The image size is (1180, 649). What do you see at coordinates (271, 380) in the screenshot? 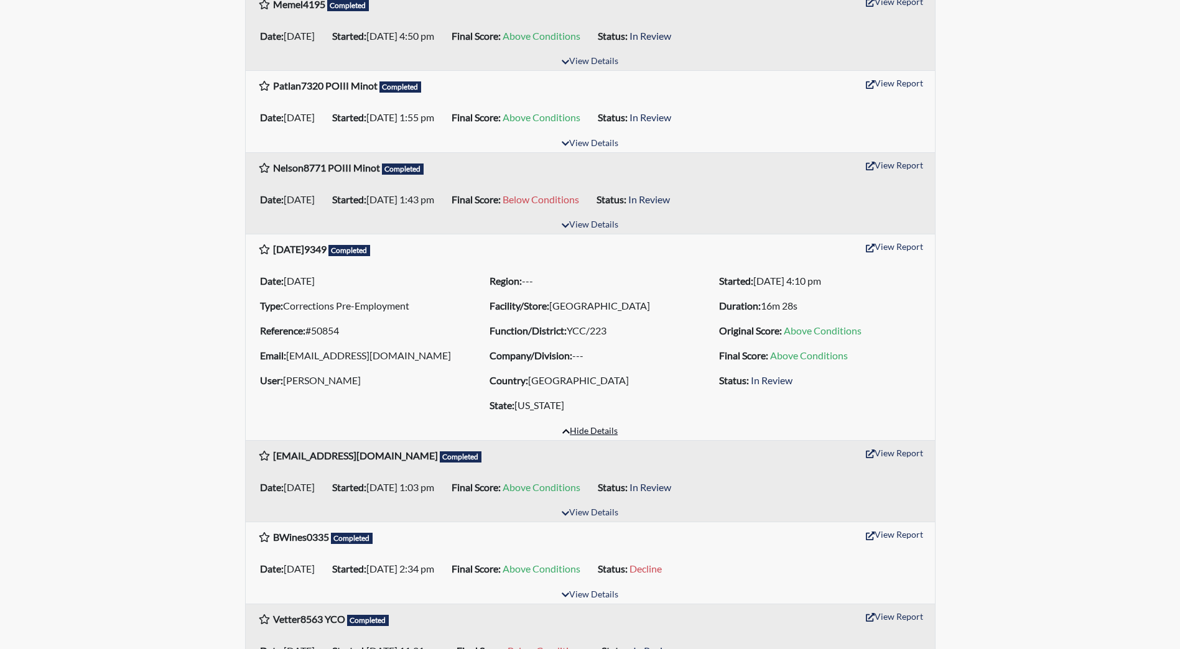
I see `b: User:` at bounding box center [271, 380].